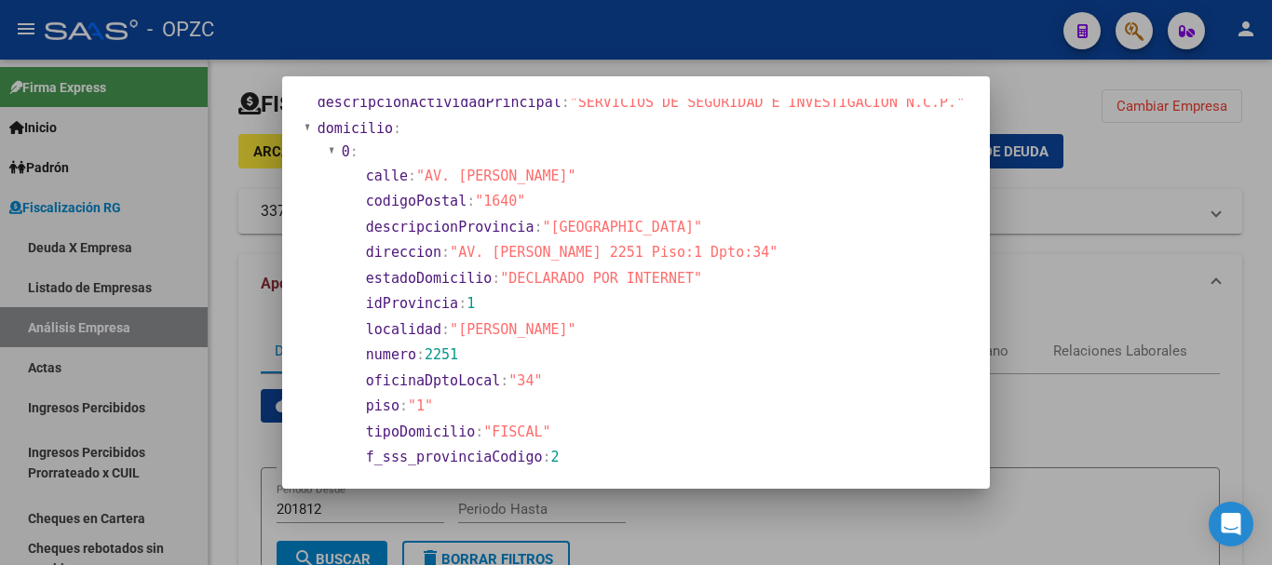  What do you see at coordinates (428, 278) in the screenshot?
I see `span: estadoDomicilio` at bounding box center [428, 278].